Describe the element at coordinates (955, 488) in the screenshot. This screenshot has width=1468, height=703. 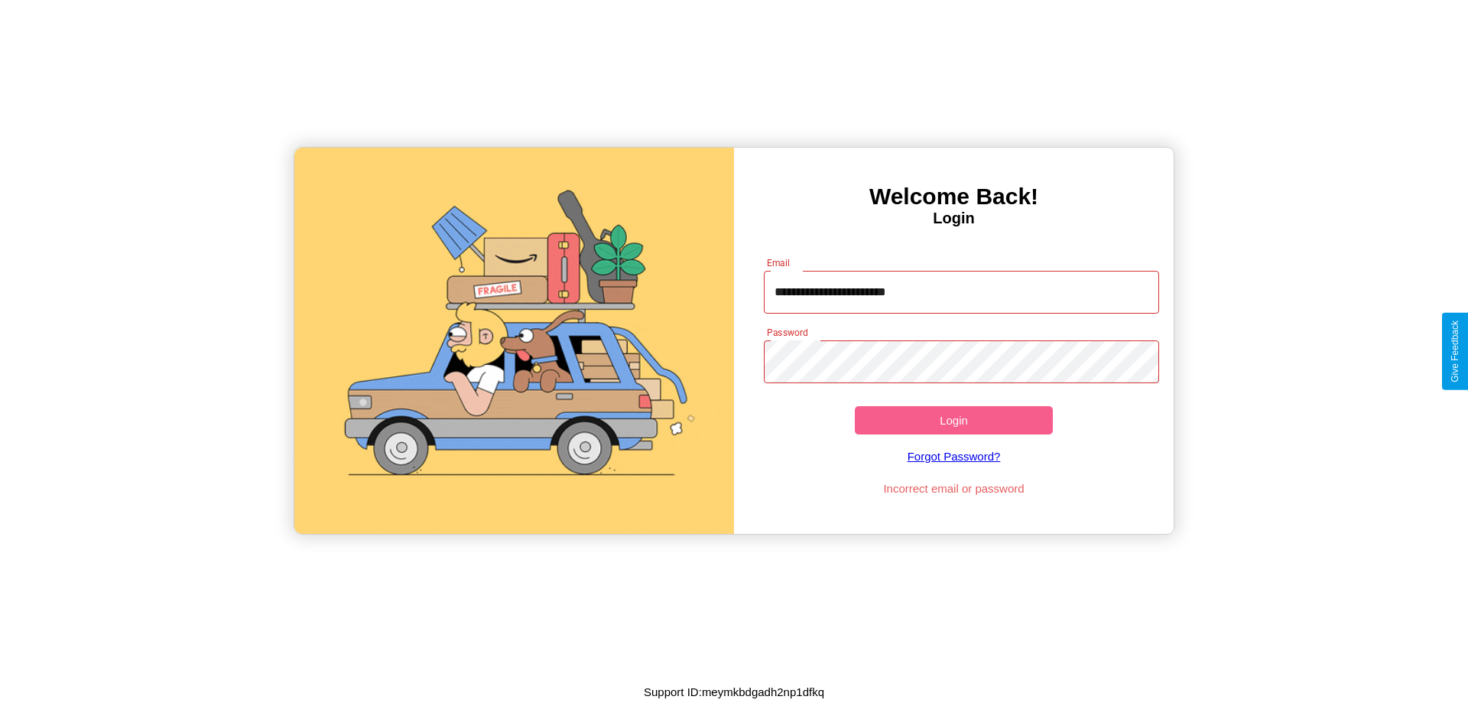
I see `p: Incorrect email or password` at that location.